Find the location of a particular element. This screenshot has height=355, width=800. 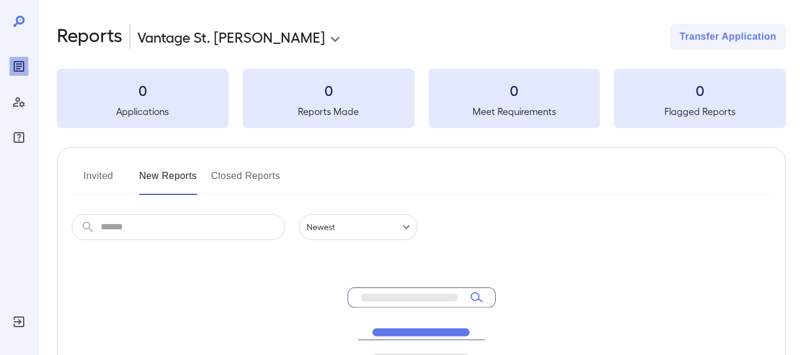

div: Newest is located at coordinates (358, 227).